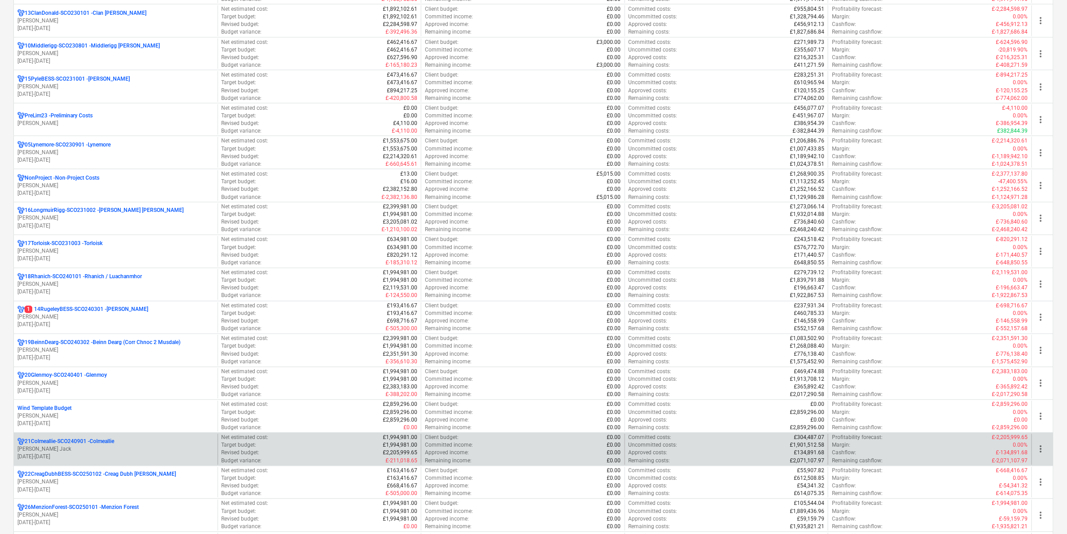 This screenshot has width=1067, height=534. Describe the element at coordinates (809, 123) in the screenshot. I see `p: £386,954.39` at that location.